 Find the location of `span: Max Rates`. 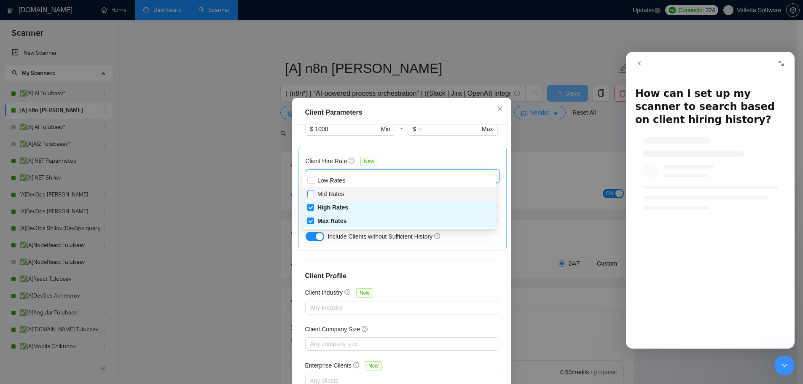

span: Max Rates is located at coordinates (332, 221).